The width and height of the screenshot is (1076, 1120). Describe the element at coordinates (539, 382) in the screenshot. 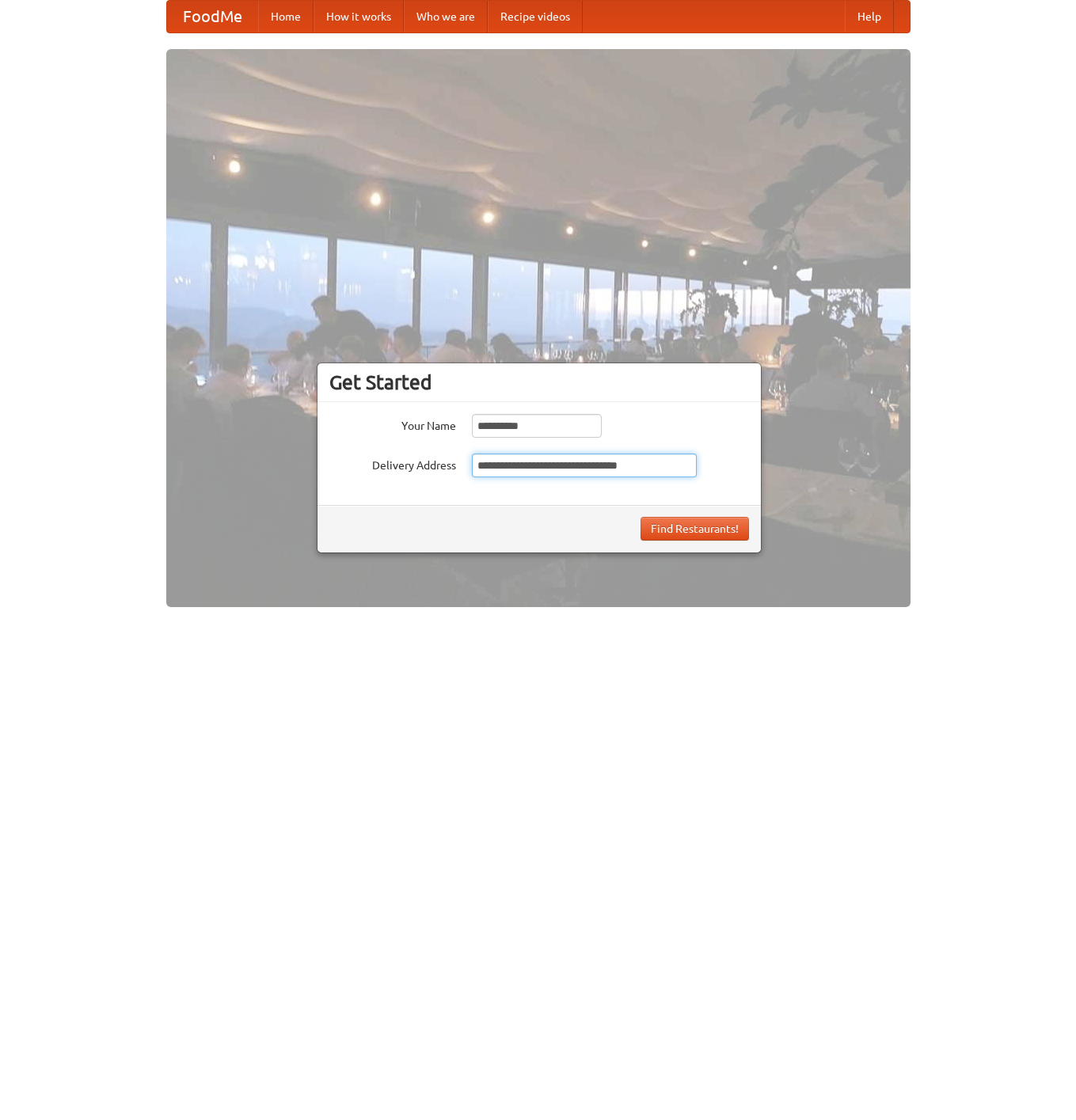

I see `h3: Get Started` at that location.